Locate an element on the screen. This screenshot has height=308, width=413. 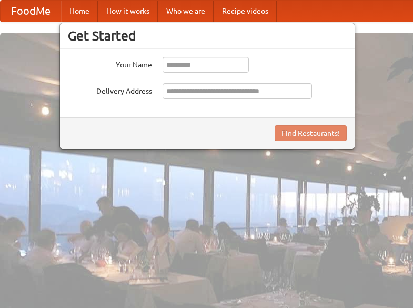
button: Find Restaurants! is located at coordinates (310, 133).